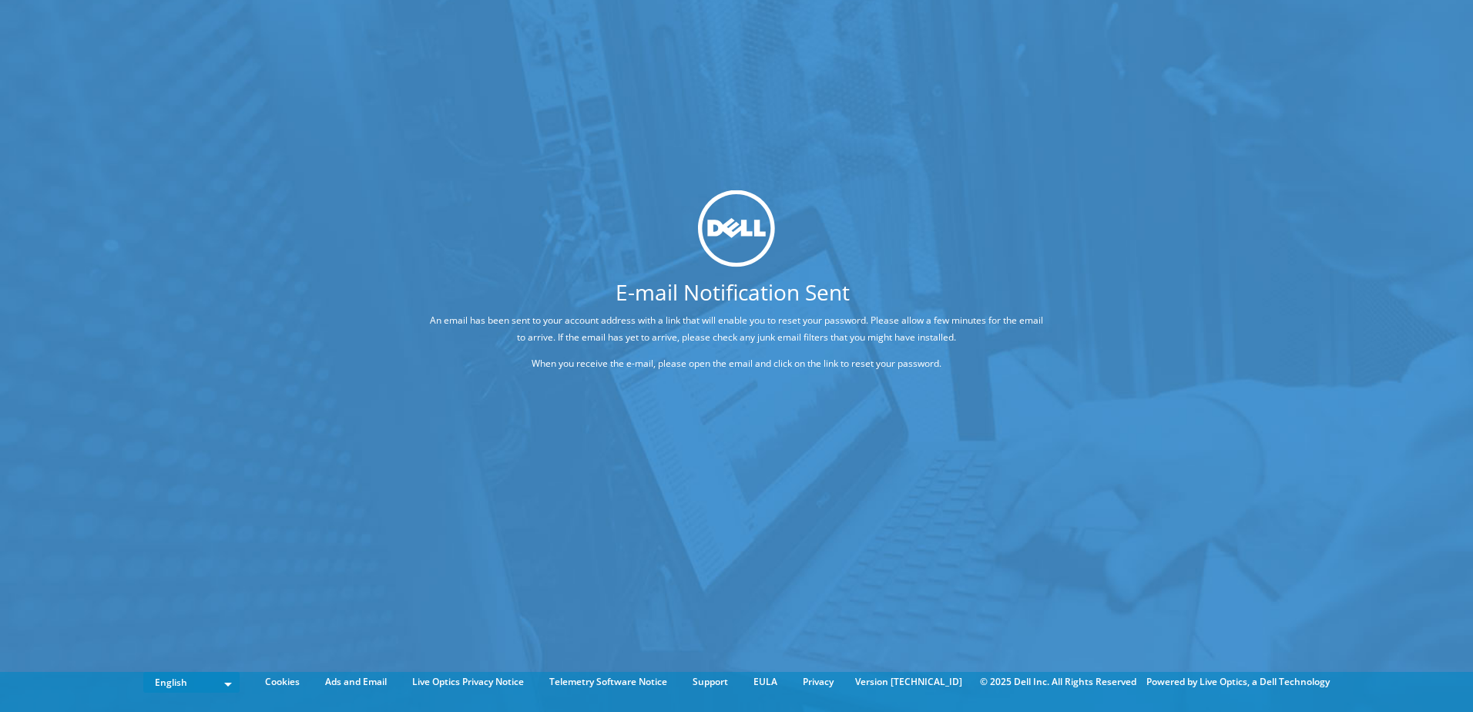 This screenshot has height=712, width=1473. I want to click on p: When you receive the e-mail, please open the email and click on the link to reset your password., so click(736, 364).